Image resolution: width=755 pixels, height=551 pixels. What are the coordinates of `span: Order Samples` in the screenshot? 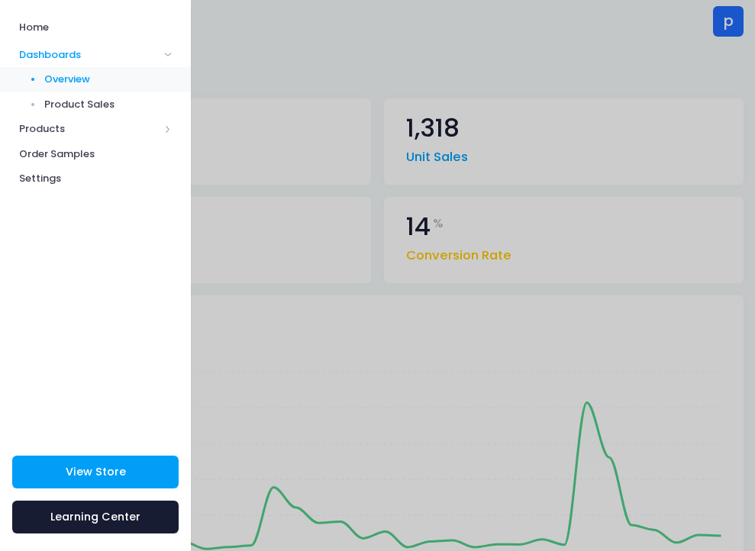 It's located at (95, 154).